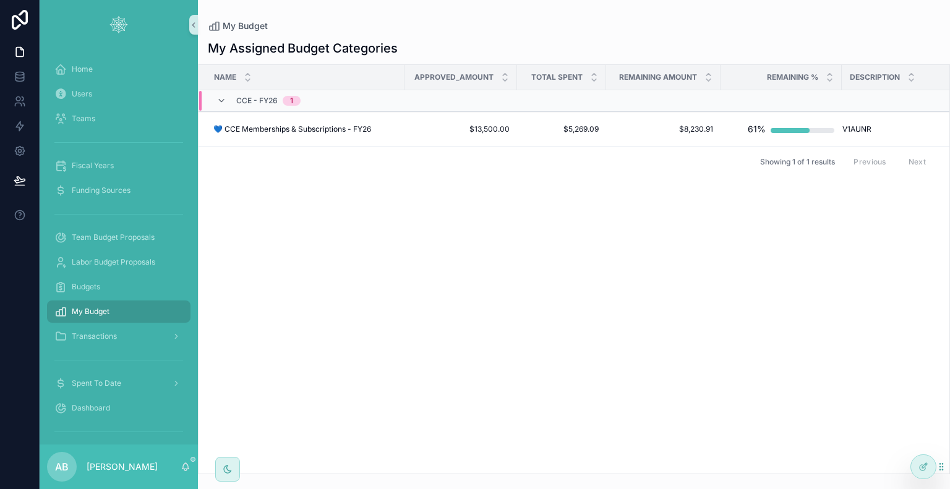 This screenshot has width=950, height=489. Describe the element at coordinates (756, 129) in the screenshot. I see `div: 61%` at that location.